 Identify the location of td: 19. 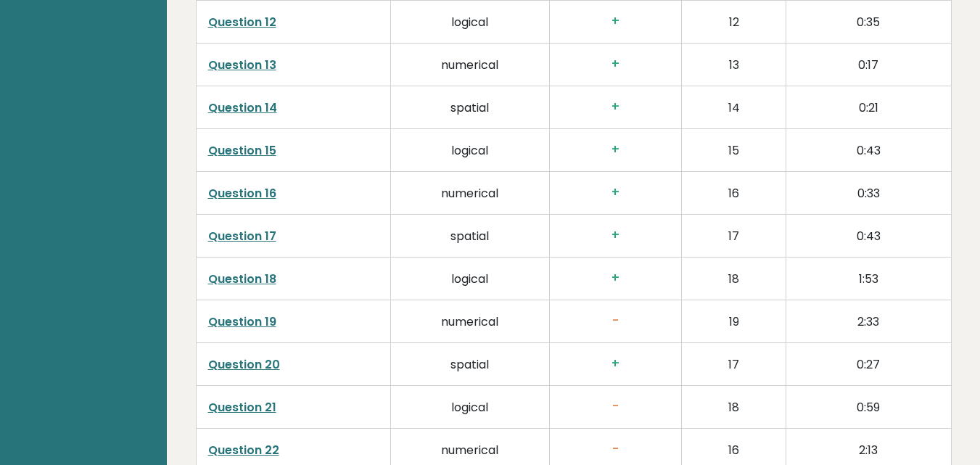
(733, 321).